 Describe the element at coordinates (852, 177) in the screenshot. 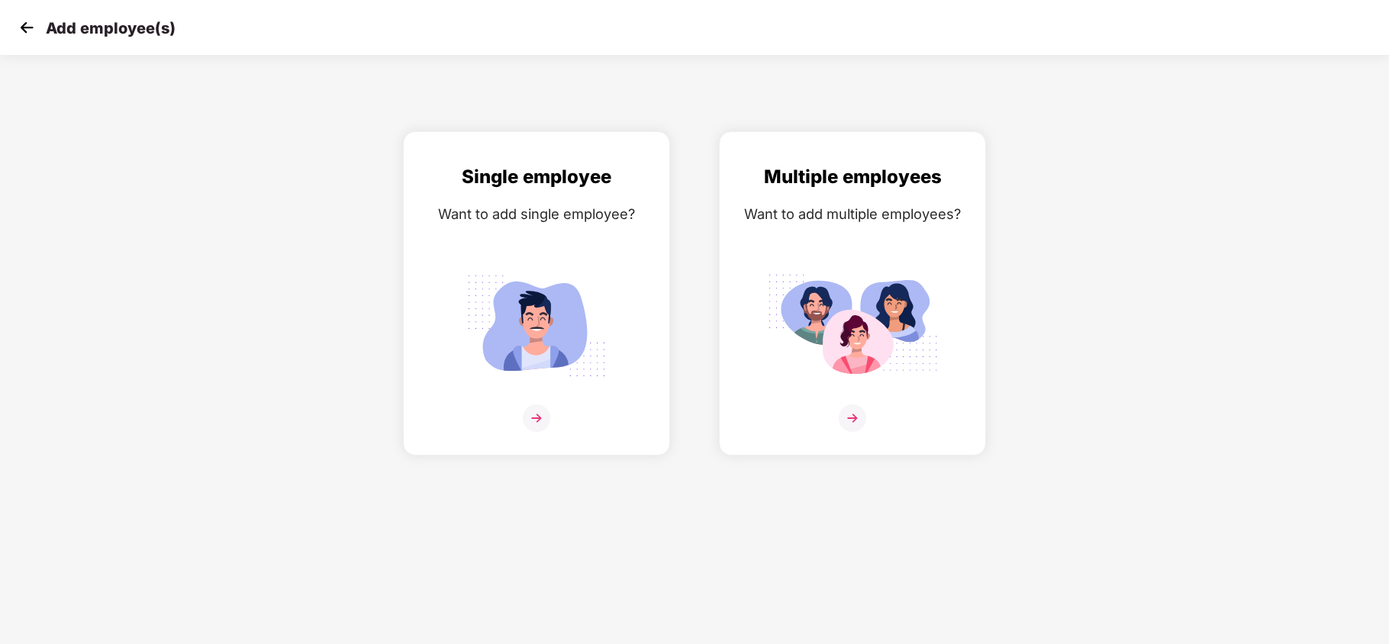

I see `div: Multiple employees` at that location.